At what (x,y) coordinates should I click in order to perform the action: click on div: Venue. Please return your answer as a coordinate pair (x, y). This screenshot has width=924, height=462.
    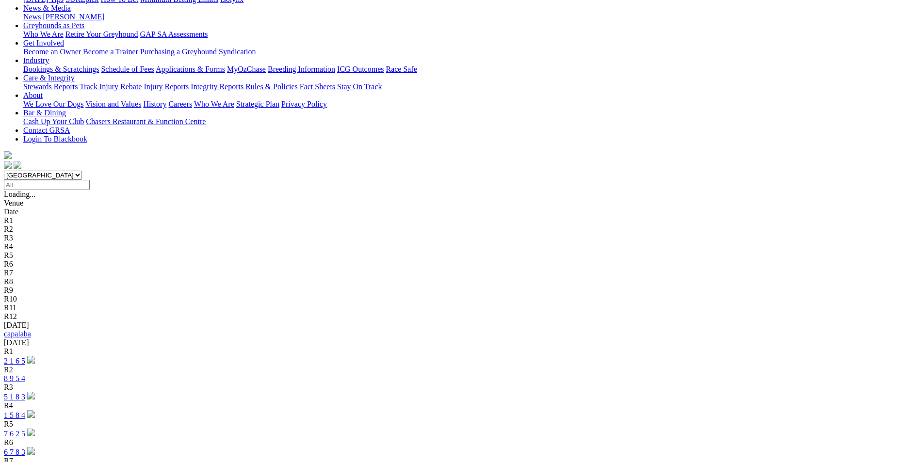
    Looking at the image, I should click on (462, 203).